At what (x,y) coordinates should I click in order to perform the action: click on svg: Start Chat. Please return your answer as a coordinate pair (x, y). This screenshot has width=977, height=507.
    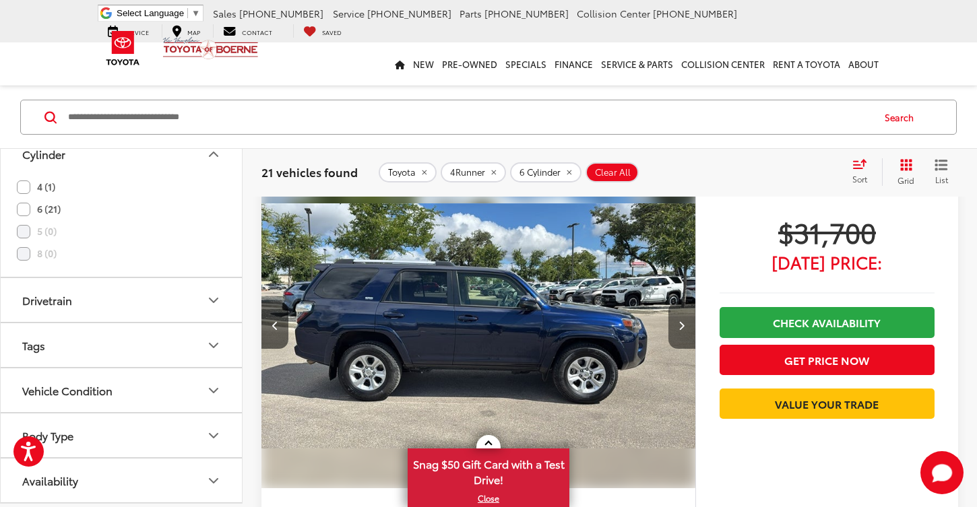
    Looking at the image, I should click on (942, 473).